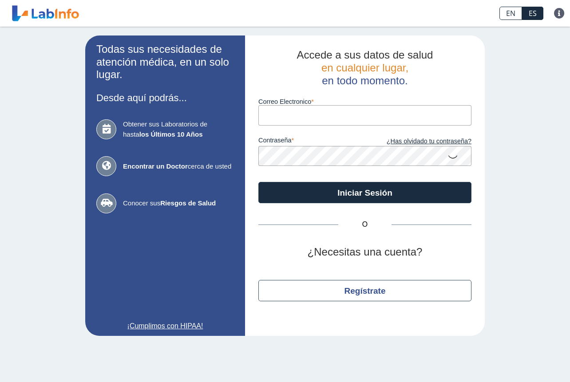 The image size is (570, 382). What do you see at coordinates (171, 134) in the screenshot?
I see `b: los Últimos 10 Años` at bounding box center [171, 134].